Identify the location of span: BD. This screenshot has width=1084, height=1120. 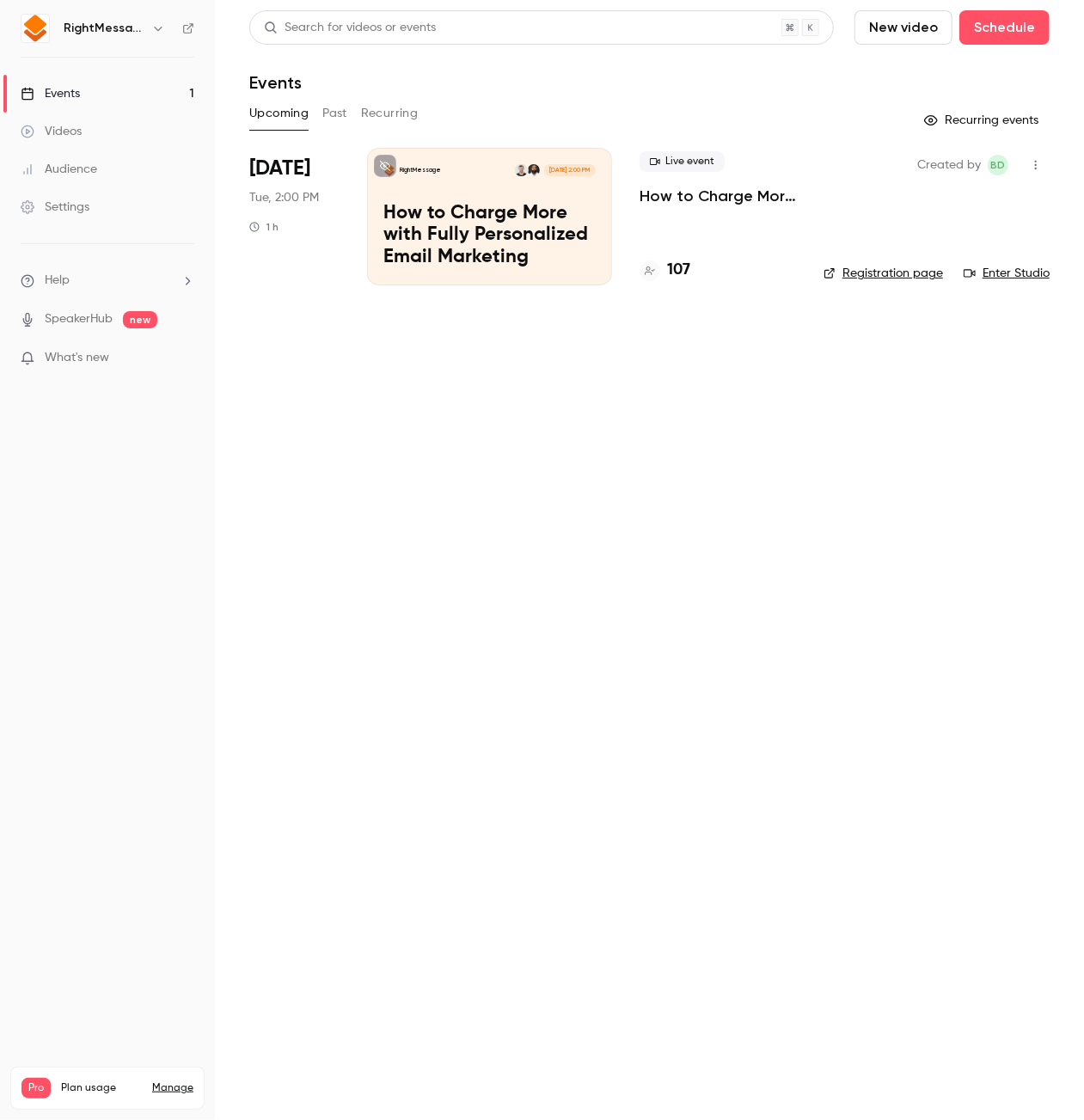
(998, 165).